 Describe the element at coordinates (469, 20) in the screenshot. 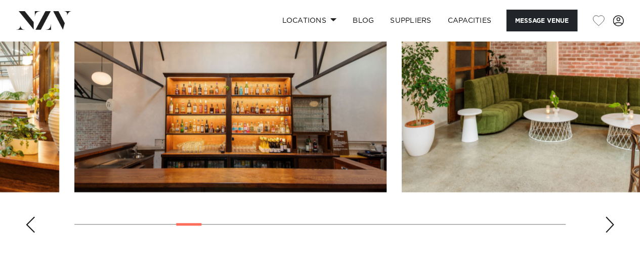

I see `a: Capacities` at that location.